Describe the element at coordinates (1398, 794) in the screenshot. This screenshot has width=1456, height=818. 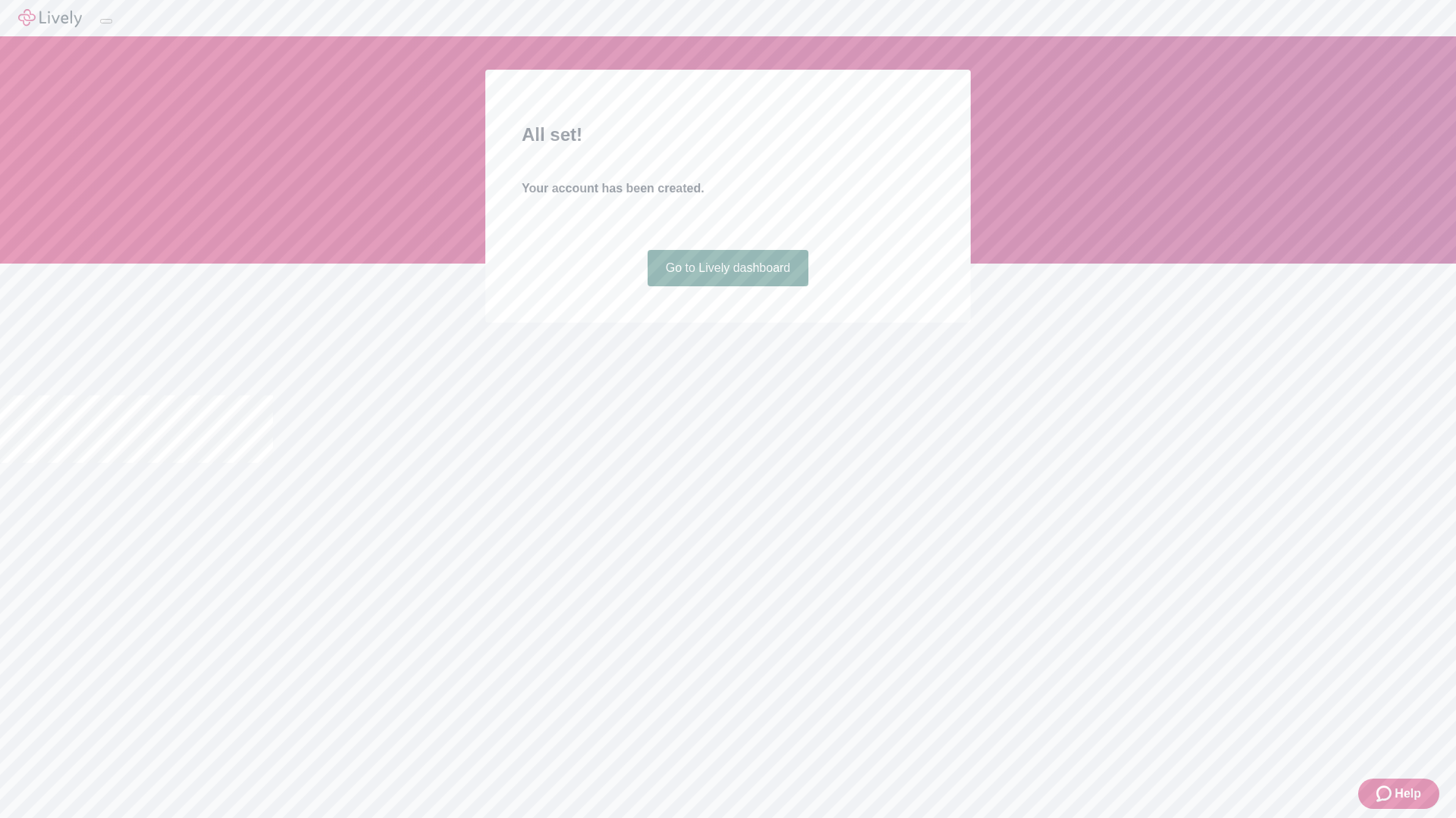
I see `button: Zendesk support iconHelp` at that location.